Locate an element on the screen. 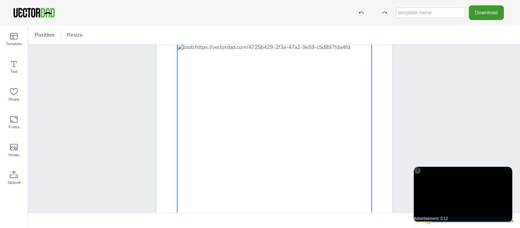  span: Position is located at coordinates (44, 35).